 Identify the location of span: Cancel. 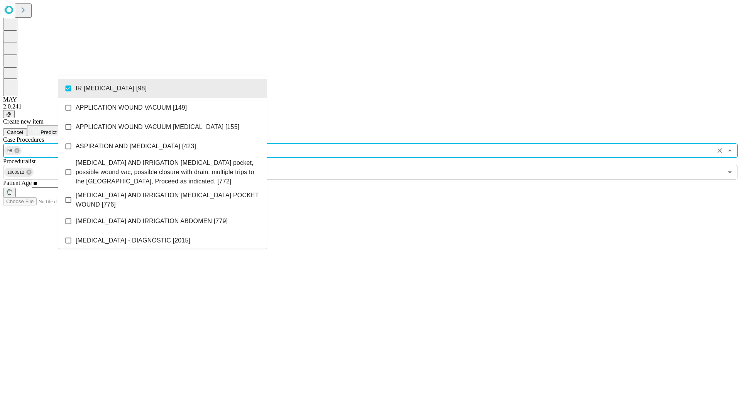
(15, 132).